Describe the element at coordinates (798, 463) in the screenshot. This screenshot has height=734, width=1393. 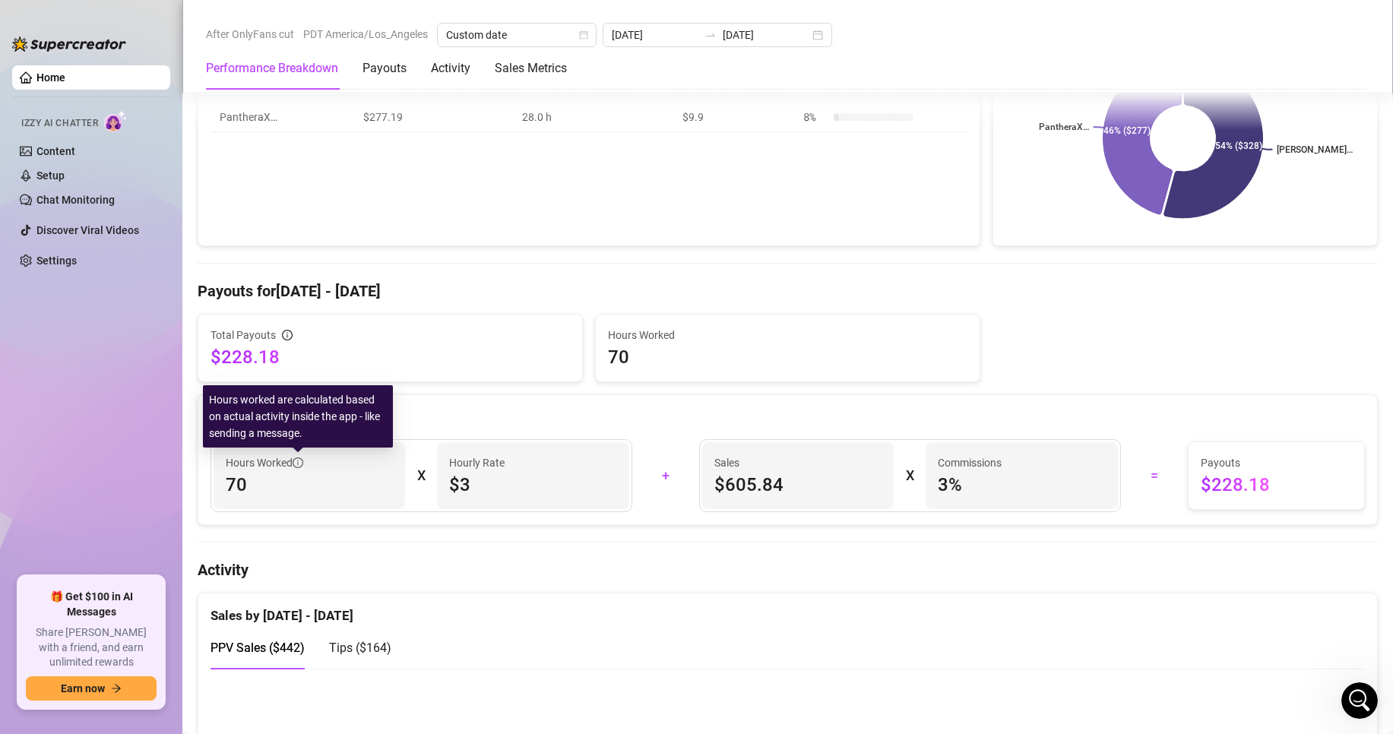
I see `span: Sales` at that location.